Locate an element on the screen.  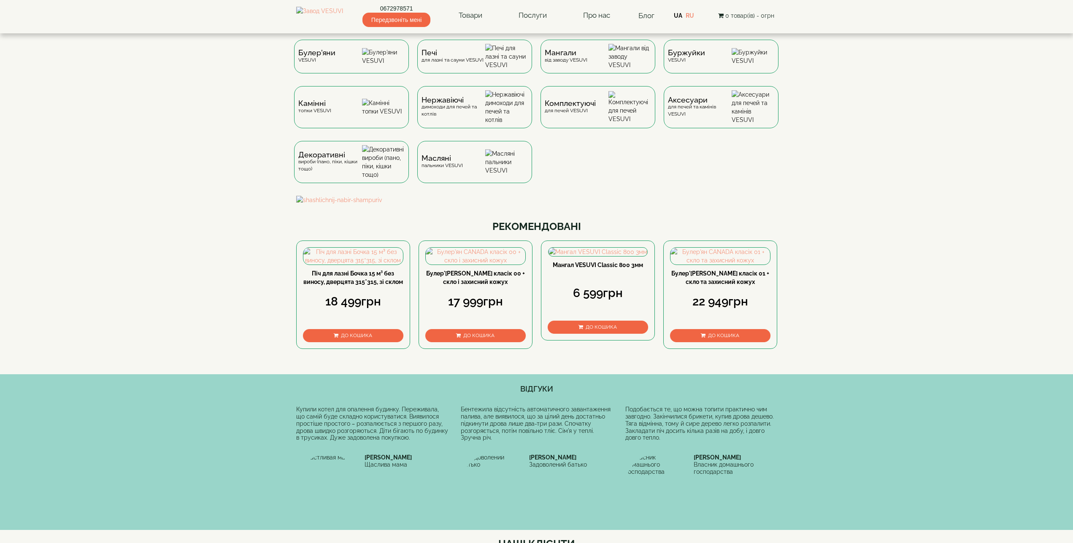
div: вироби (пано, піки, кішки тощо) is located at coordinates (330, 162).